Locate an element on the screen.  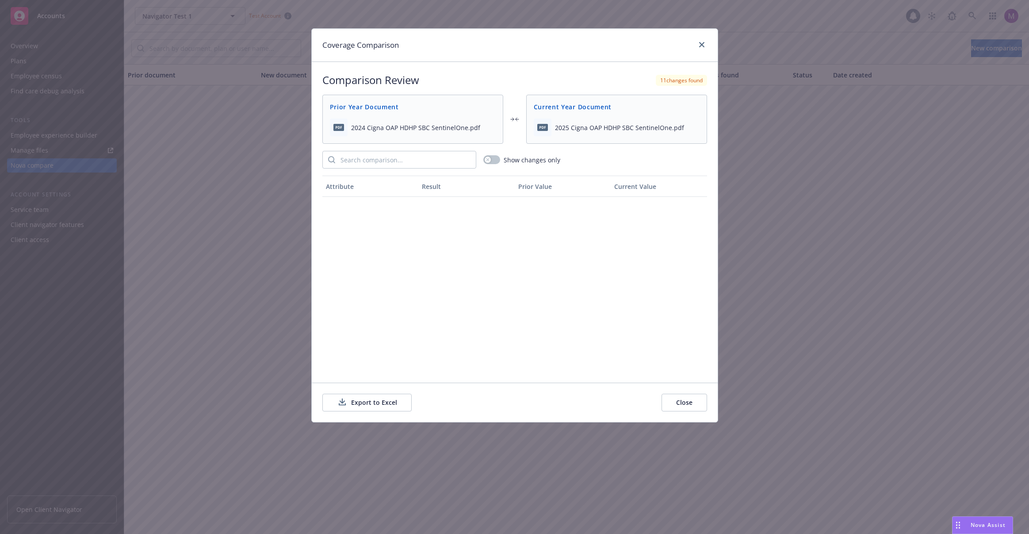
div: Attribute is located at coordinates (371, 186).